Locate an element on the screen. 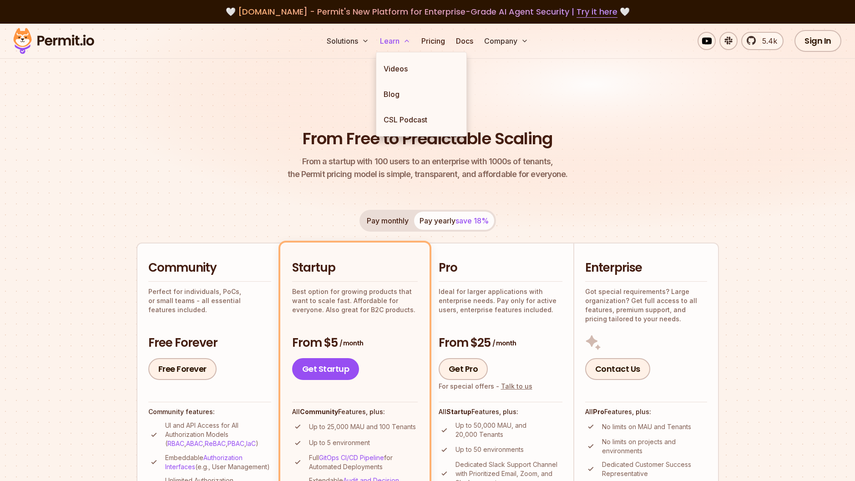 The width and height of the screenshot is (855, 481). h1: From Free to Predictable Scaling is located at coordinates (427, 139).